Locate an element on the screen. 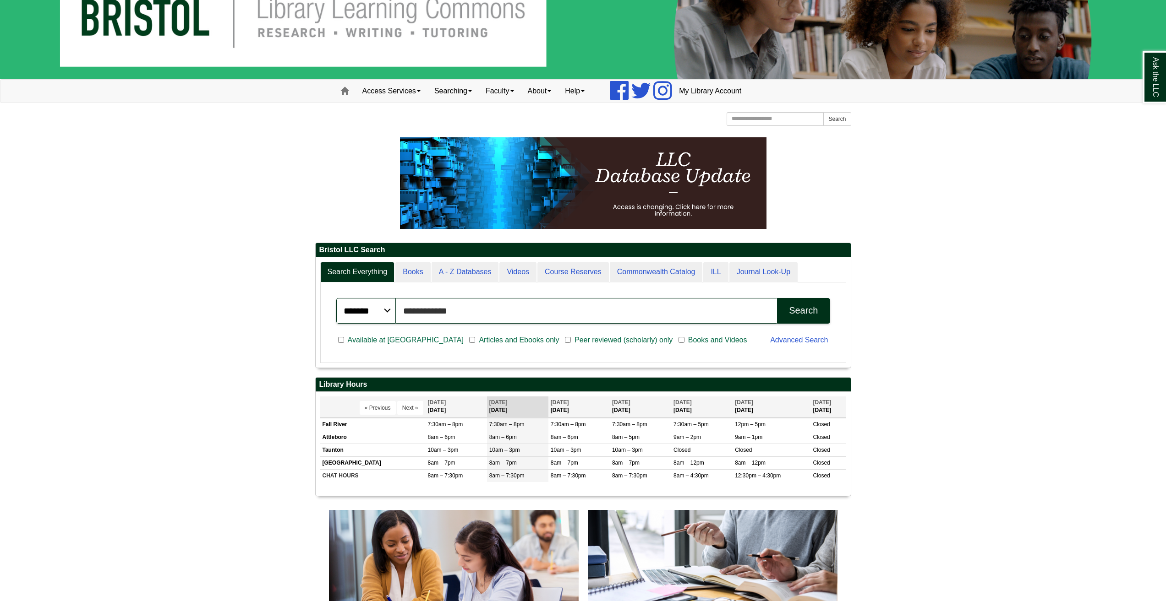 The width and height of the screenshot is (1166, 601). span: 8am – 4:30pm is located at coordinates (691, 476).